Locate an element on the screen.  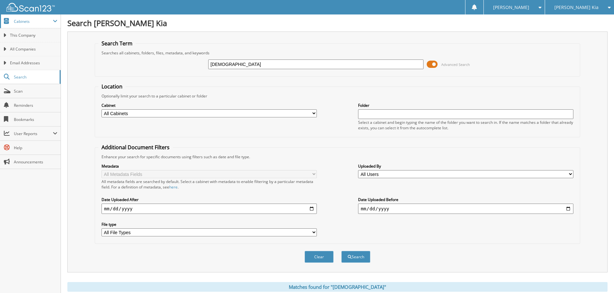
label: Cabinet is located at coordinates (209, 105).